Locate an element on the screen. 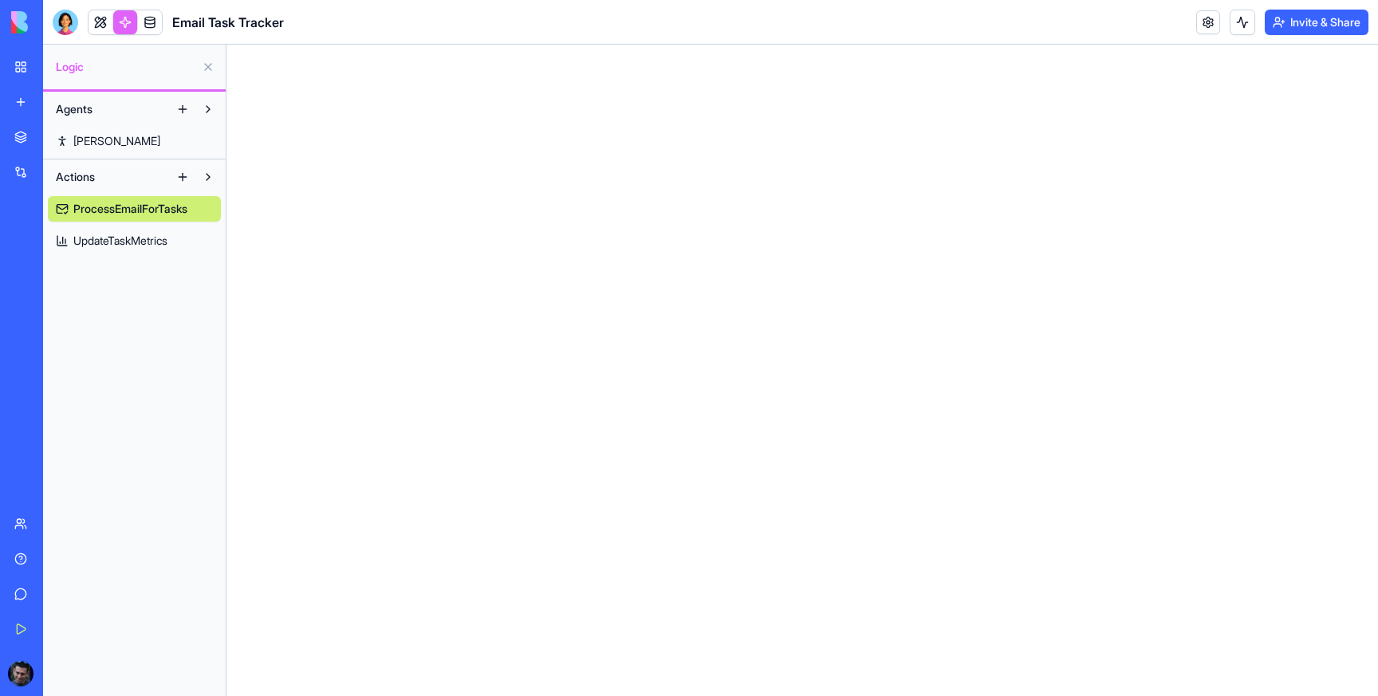 This screenshot has width=1378, height=696. img: ACg8ocLwB4QrgkHzxUNTyZPwHrLVQniGnmX0Zi7hAmtP2xF47X6wYUxB=s96-c is located at coordinates (21, 674).